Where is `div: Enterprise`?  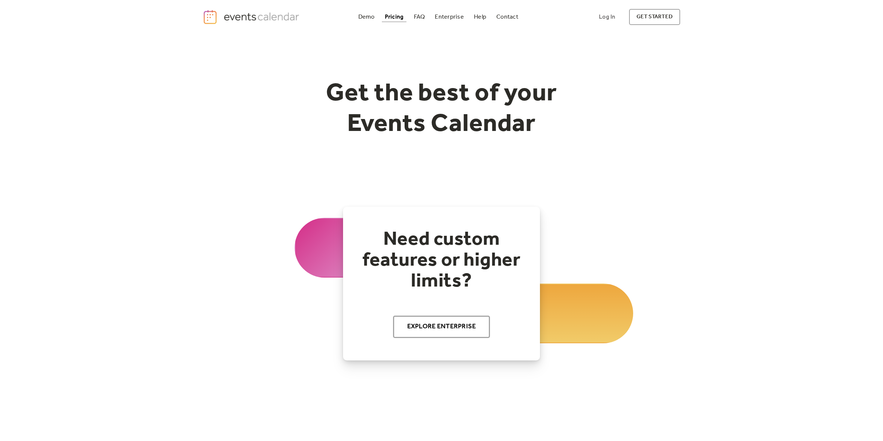
div: Enterprise is located at coordinates (449, 17).